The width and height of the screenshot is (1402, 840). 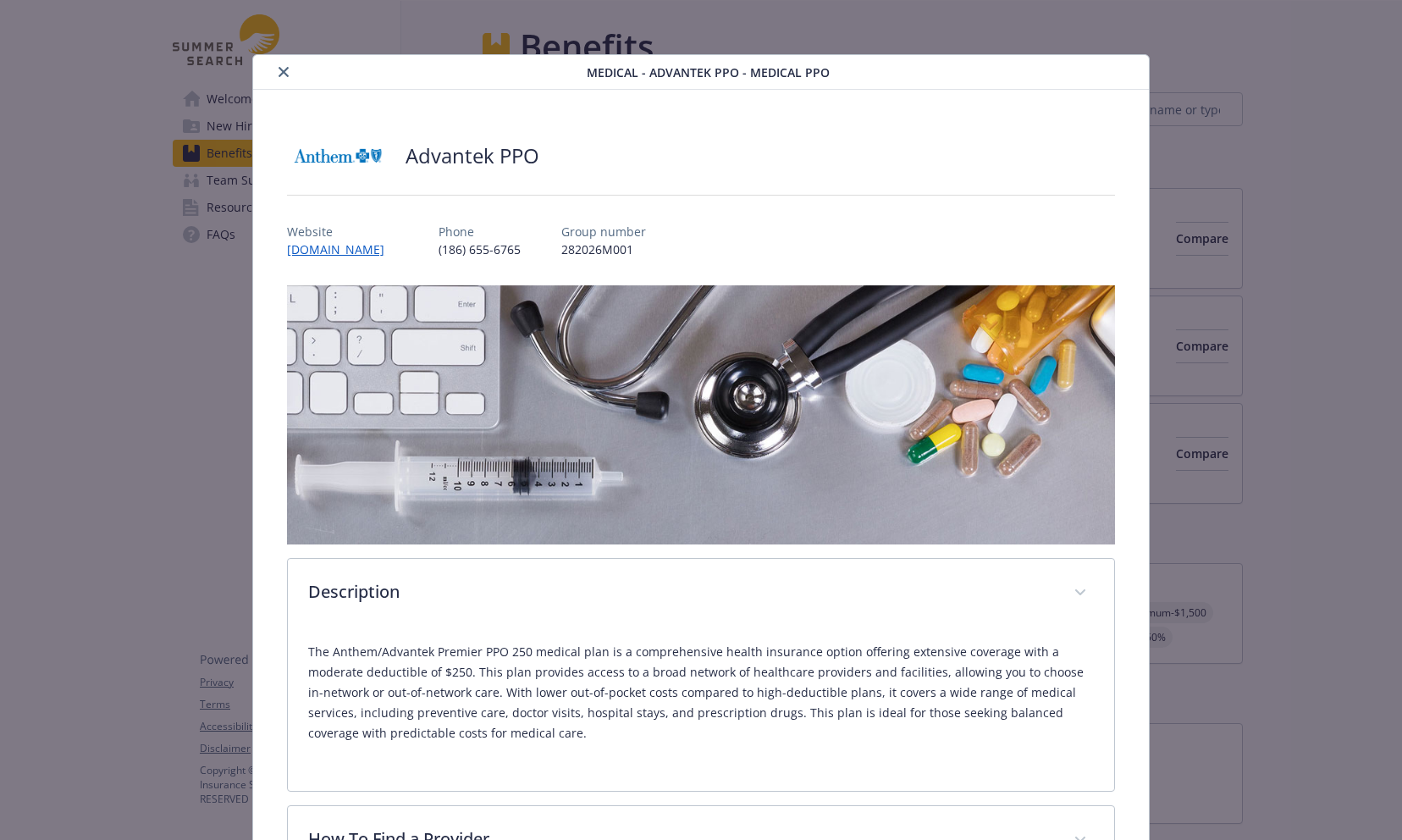 What do you see at coordinates (338, 156) in the screenshot?
I see `img: Anthem Blue Cross` at bounding box center [338, 156].